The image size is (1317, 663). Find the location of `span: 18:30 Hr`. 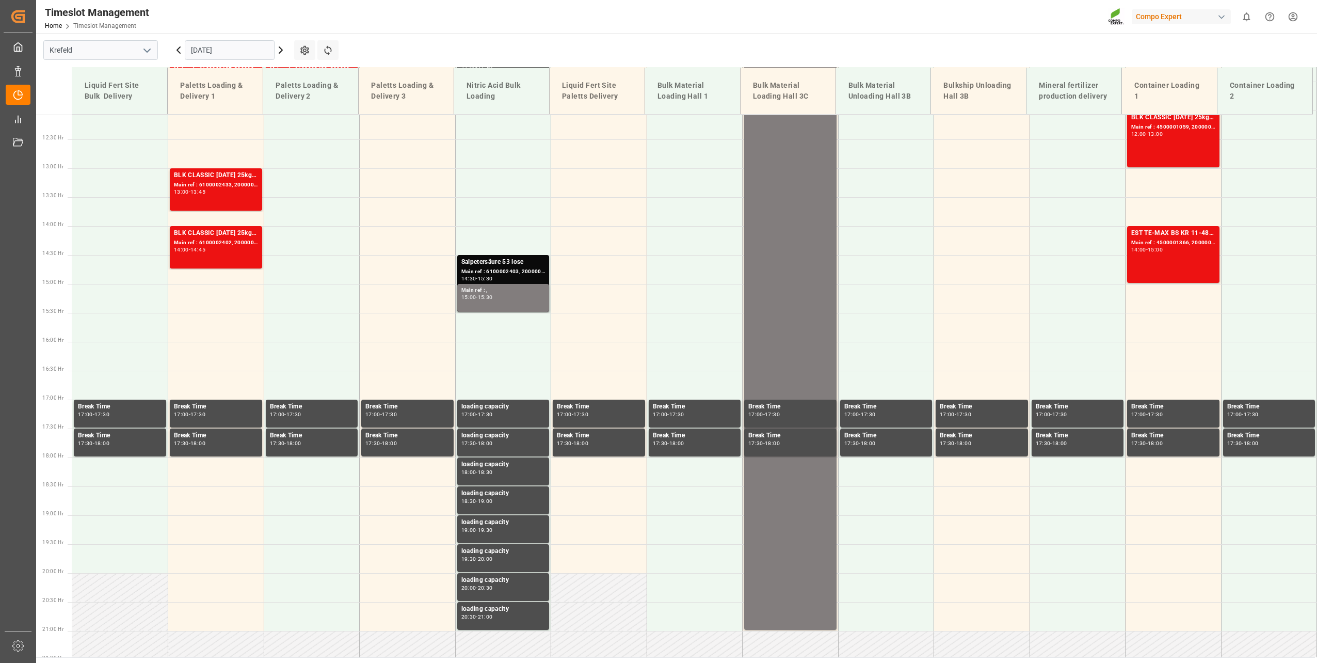

span: 18:30 Hr is located at coordinates (53, 484).